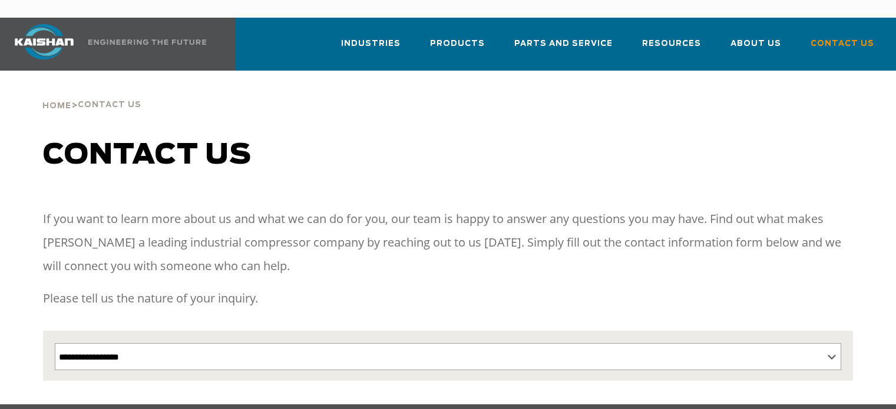 The height and width of the screenshot is (409, 896). What do you see at coordinates (756, 48) in the screenshot?
I see `a: About Us` at bounding box center [756, 48].